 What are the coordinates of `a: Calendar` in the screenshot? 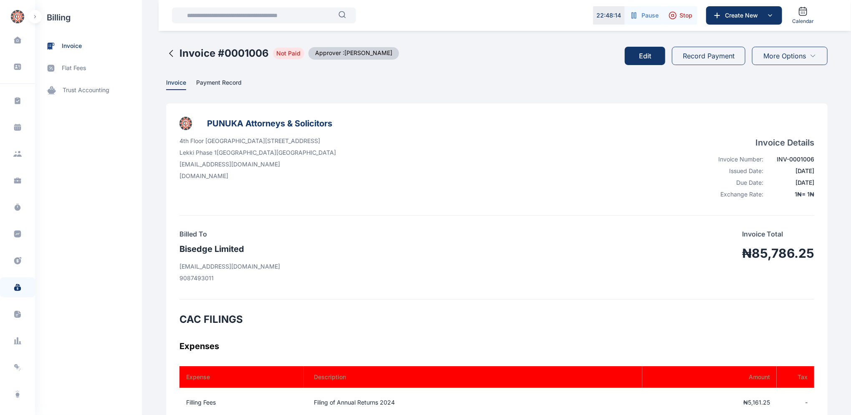 It's located at (803, 15).